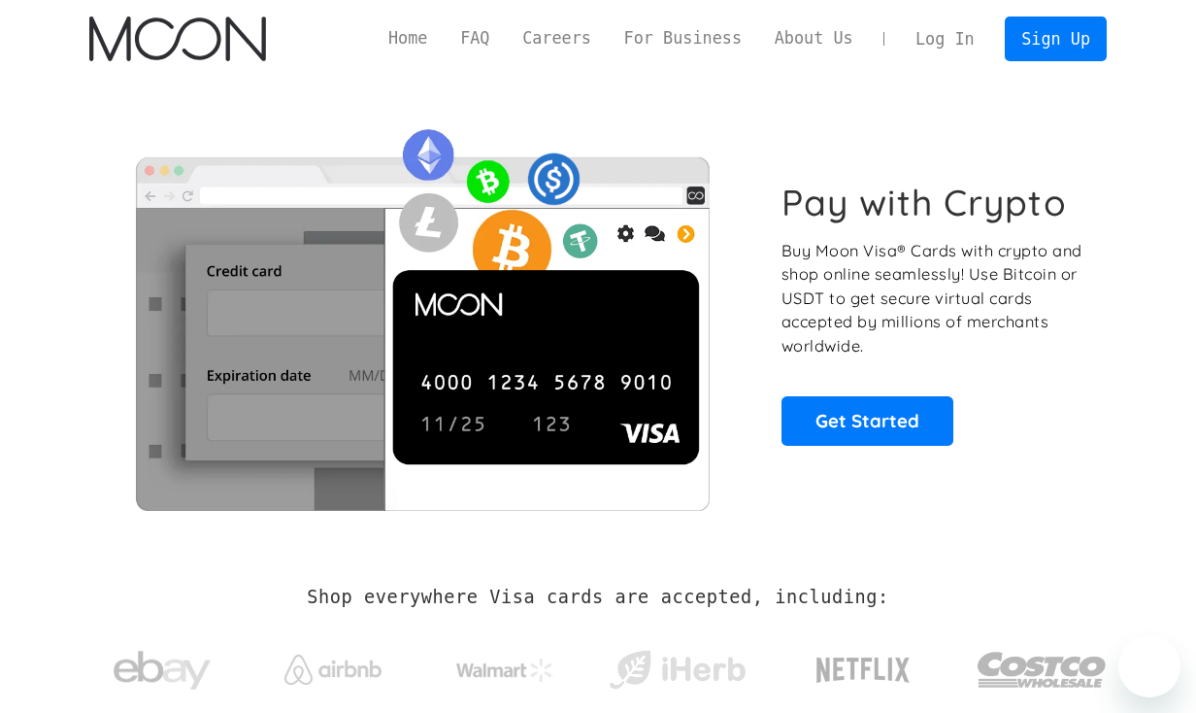 The height and width of the screenshot is (713, 1196). What do you see at coordinates (1056, 38) in the screenshot?
I see `a: Sign Up` at bounding box center [1056, 38].